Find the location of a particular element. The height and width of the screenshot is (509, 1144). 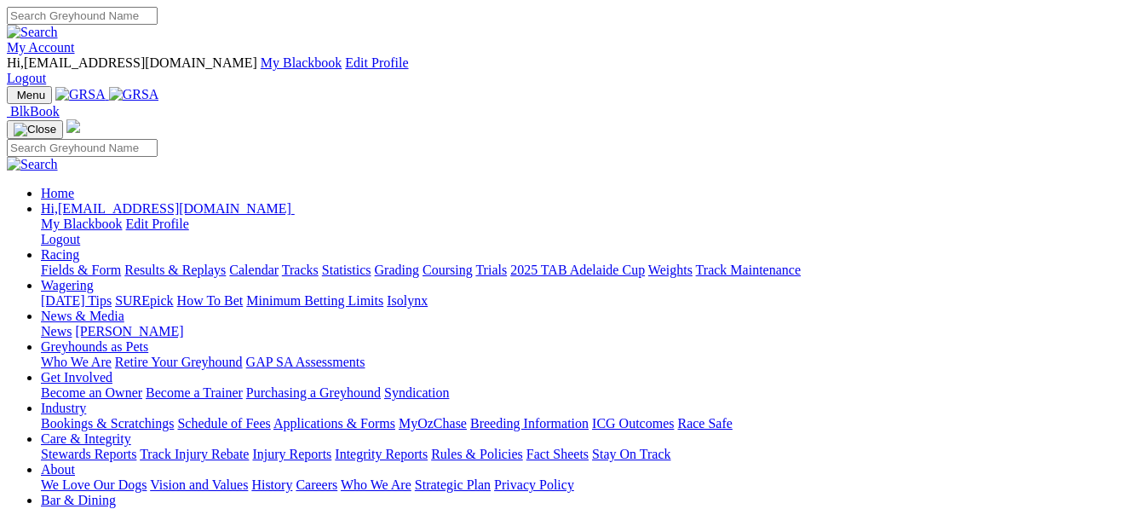

div: Care & Integrity is located at coordinates (589, 454).